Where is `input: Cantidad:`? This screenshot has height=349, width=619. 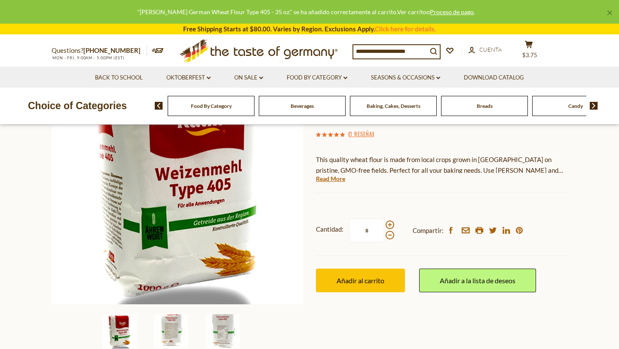 input: Cantidad: is located at coordinates (367, 230).